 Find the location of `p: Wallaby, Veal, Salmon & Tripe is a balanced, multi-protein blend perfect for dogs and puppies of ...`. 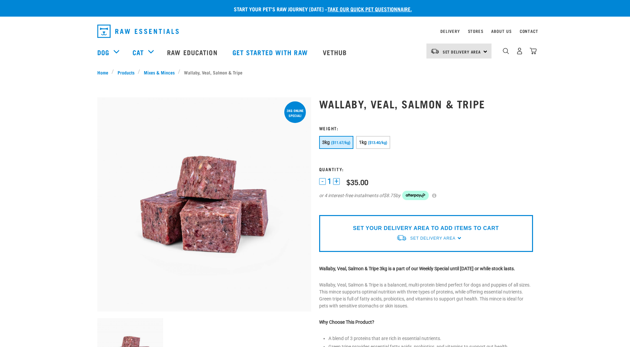

p: Wallaby, Veal, Salmon & Tripe is a balanced, multi-protein blend perfect for dogs and puppies of ... is located at coordinates (426, 295).